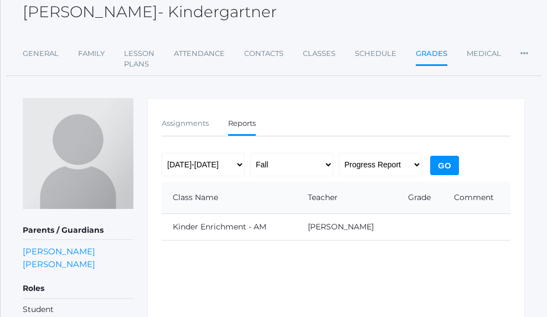 The width and height of the screenshot is (547, 317). I want to click on h5: Parents / Guardians, so click(78, 230).